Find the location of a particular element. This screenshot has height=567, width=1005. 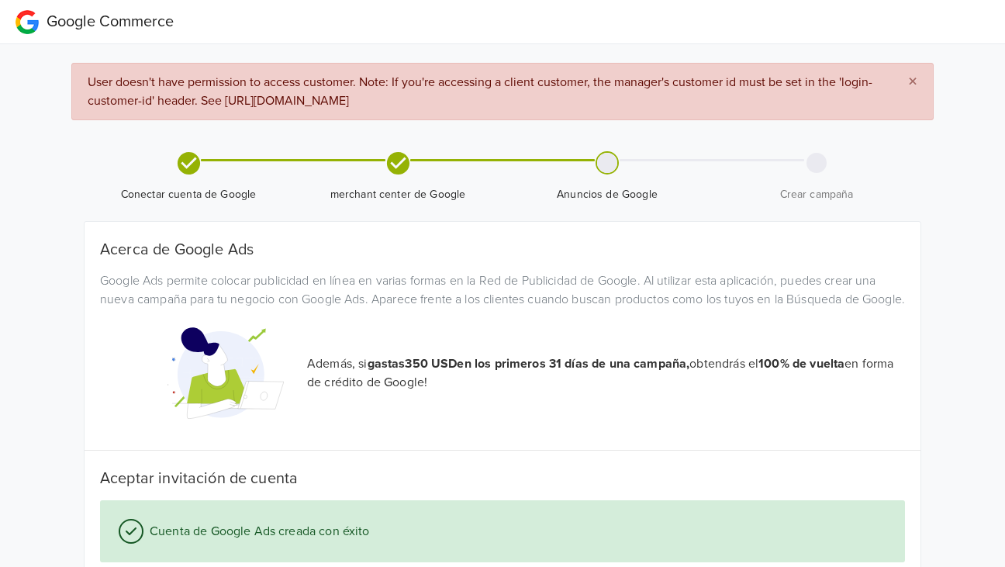

span: Google Commerce is located at coordinates (110, 22).